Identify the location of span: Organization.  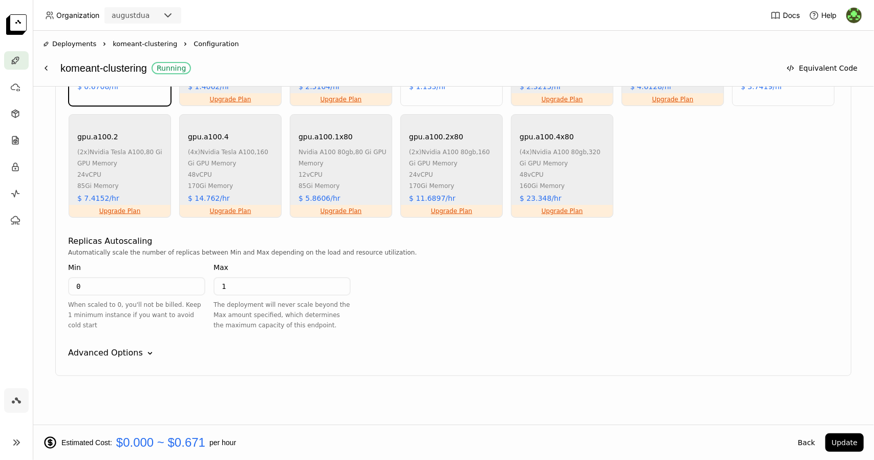
(78, 15).